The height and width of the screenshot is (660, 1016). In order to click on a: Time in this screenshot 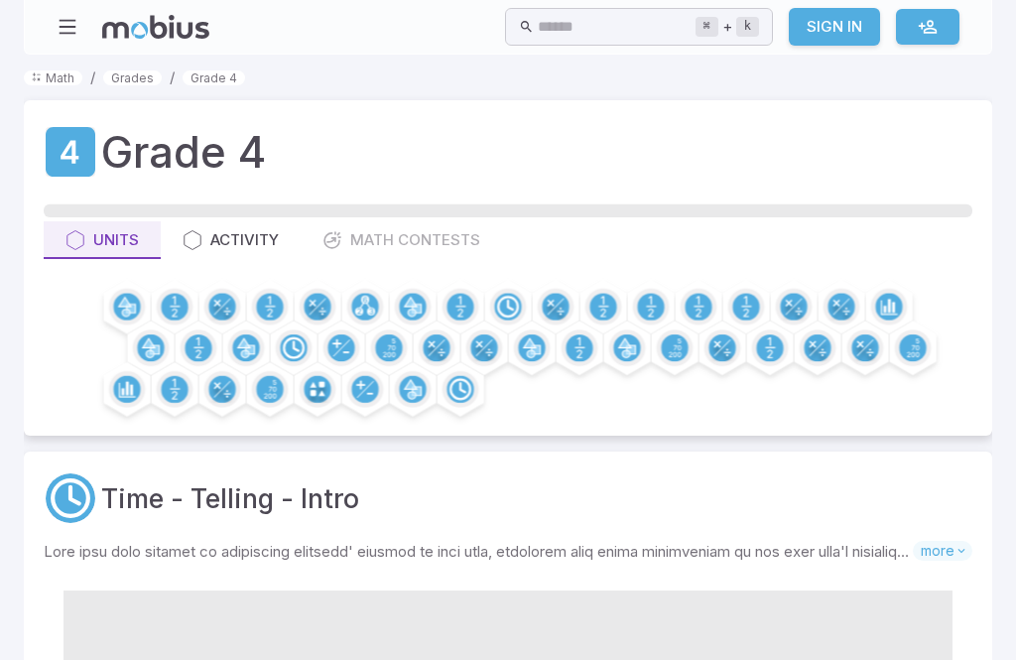, I will do `click(70, 498)`.